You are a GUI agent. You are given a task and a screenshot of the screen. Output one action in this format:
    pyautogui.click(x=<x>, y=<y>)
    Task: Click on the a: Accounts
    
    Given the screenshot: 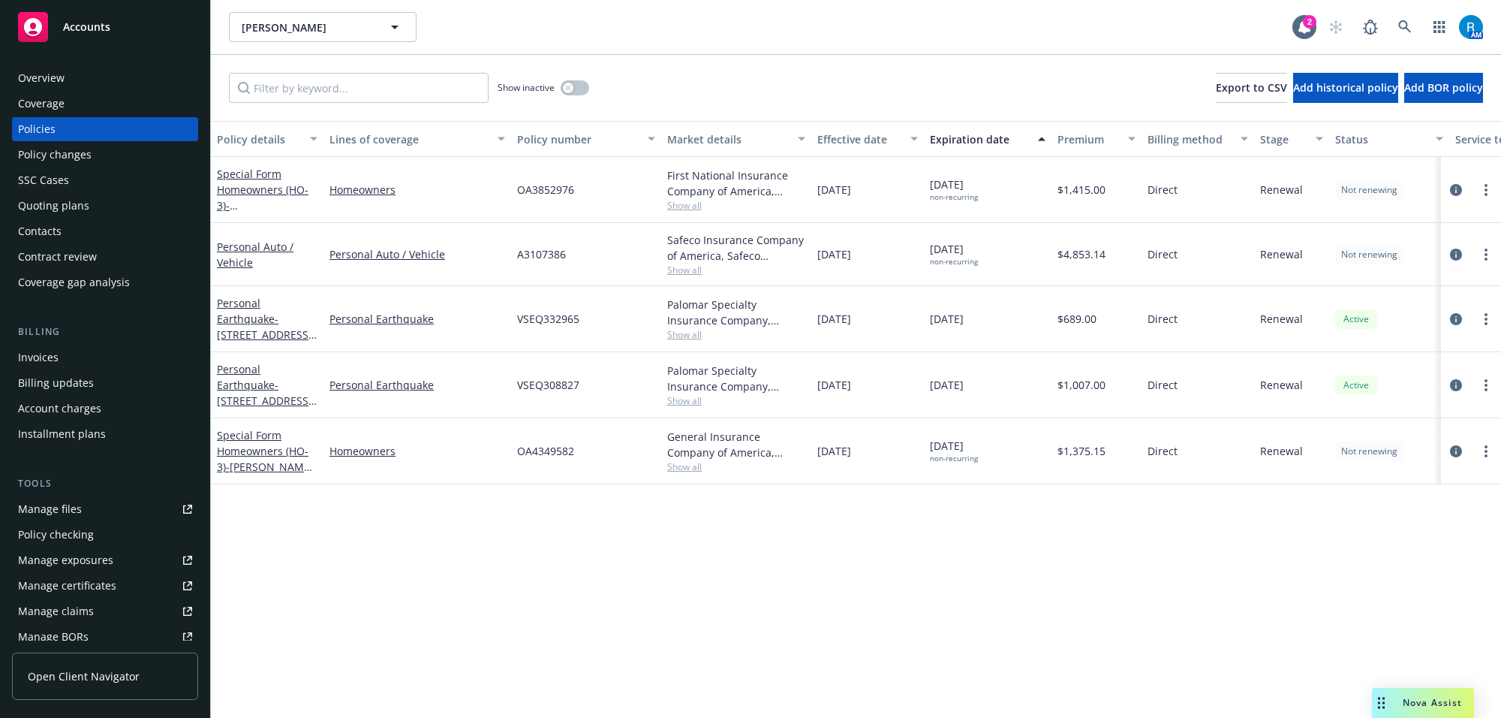 What is the action you would take?
    pyautogui.click(x=105, y=27)
    